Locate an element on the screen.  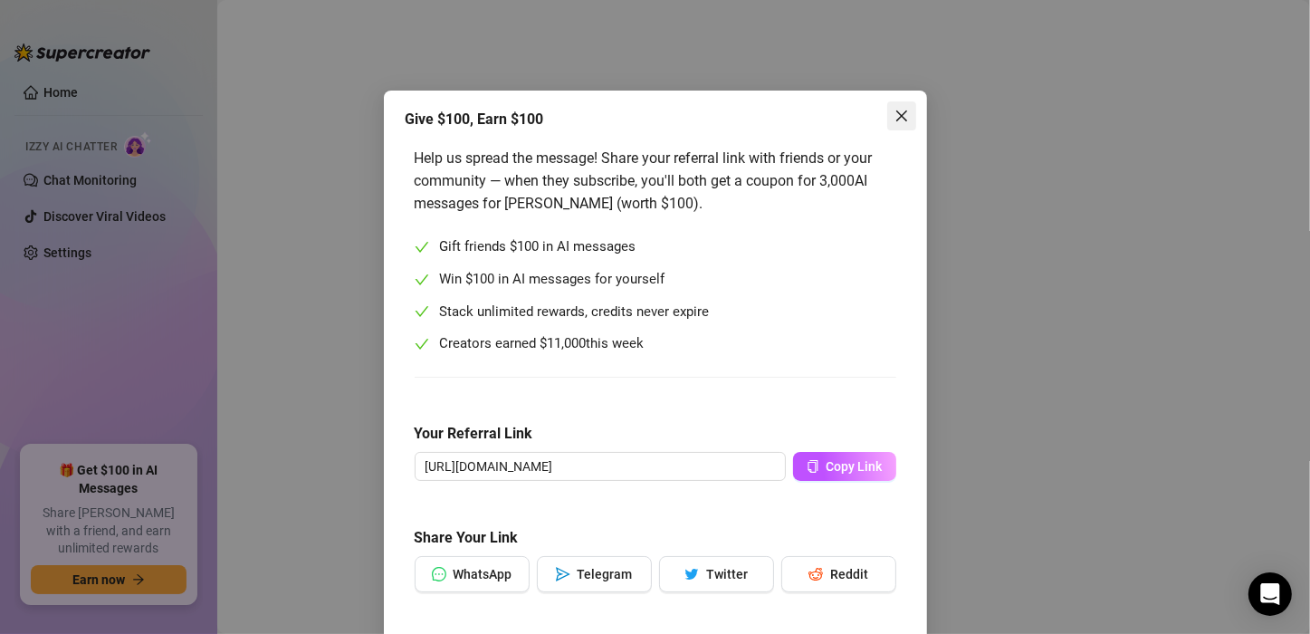
span: message is located at coordinates (439, 574).